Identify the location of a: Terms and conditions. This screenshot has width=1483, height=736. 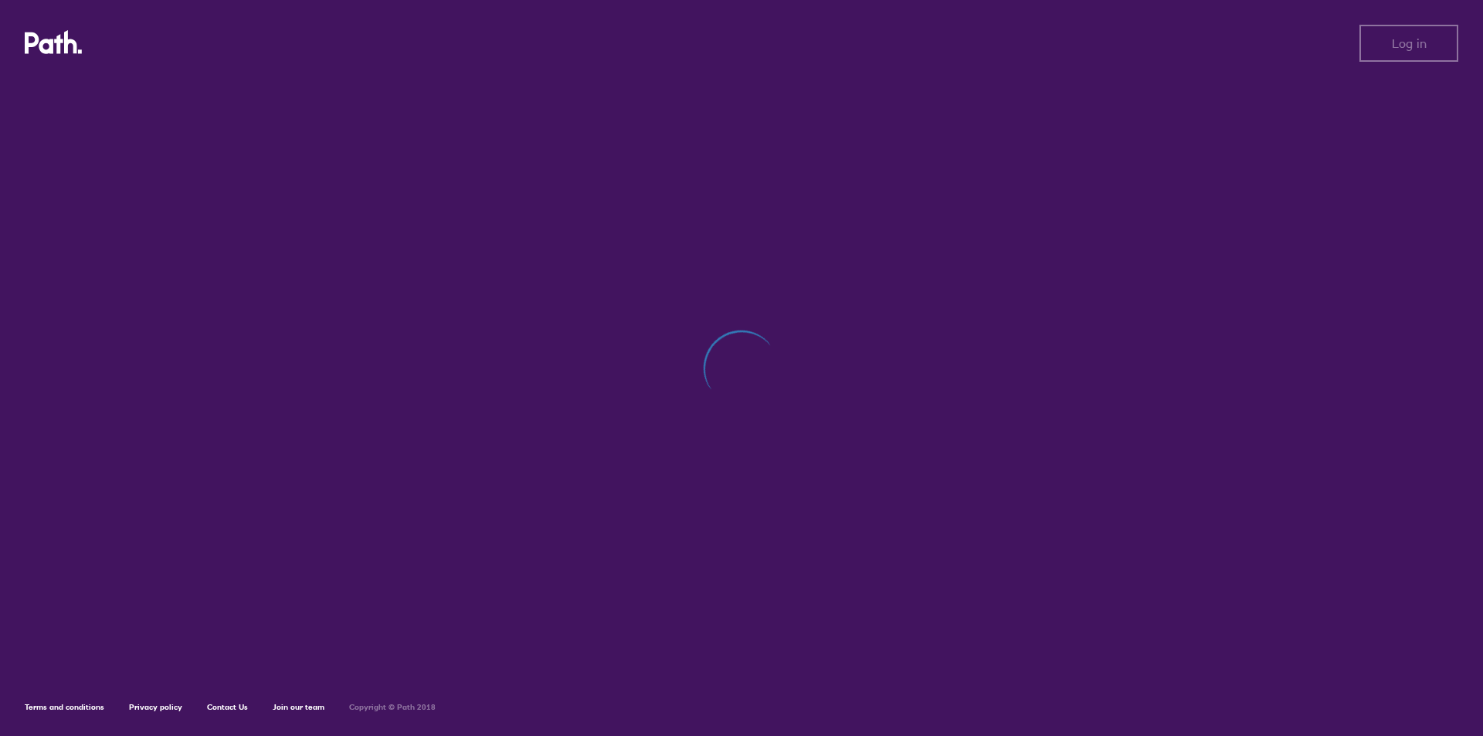
(64, 707).